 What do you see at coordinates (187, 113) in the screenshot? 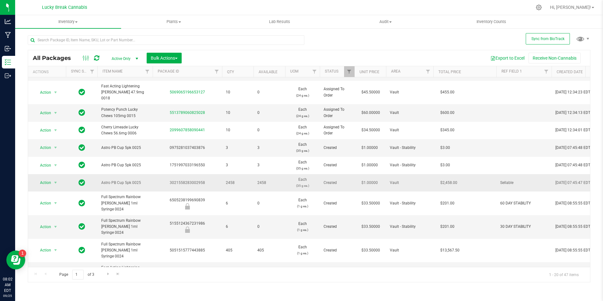
I see `a: 5513789060825028` at bounding box center [187, 113].